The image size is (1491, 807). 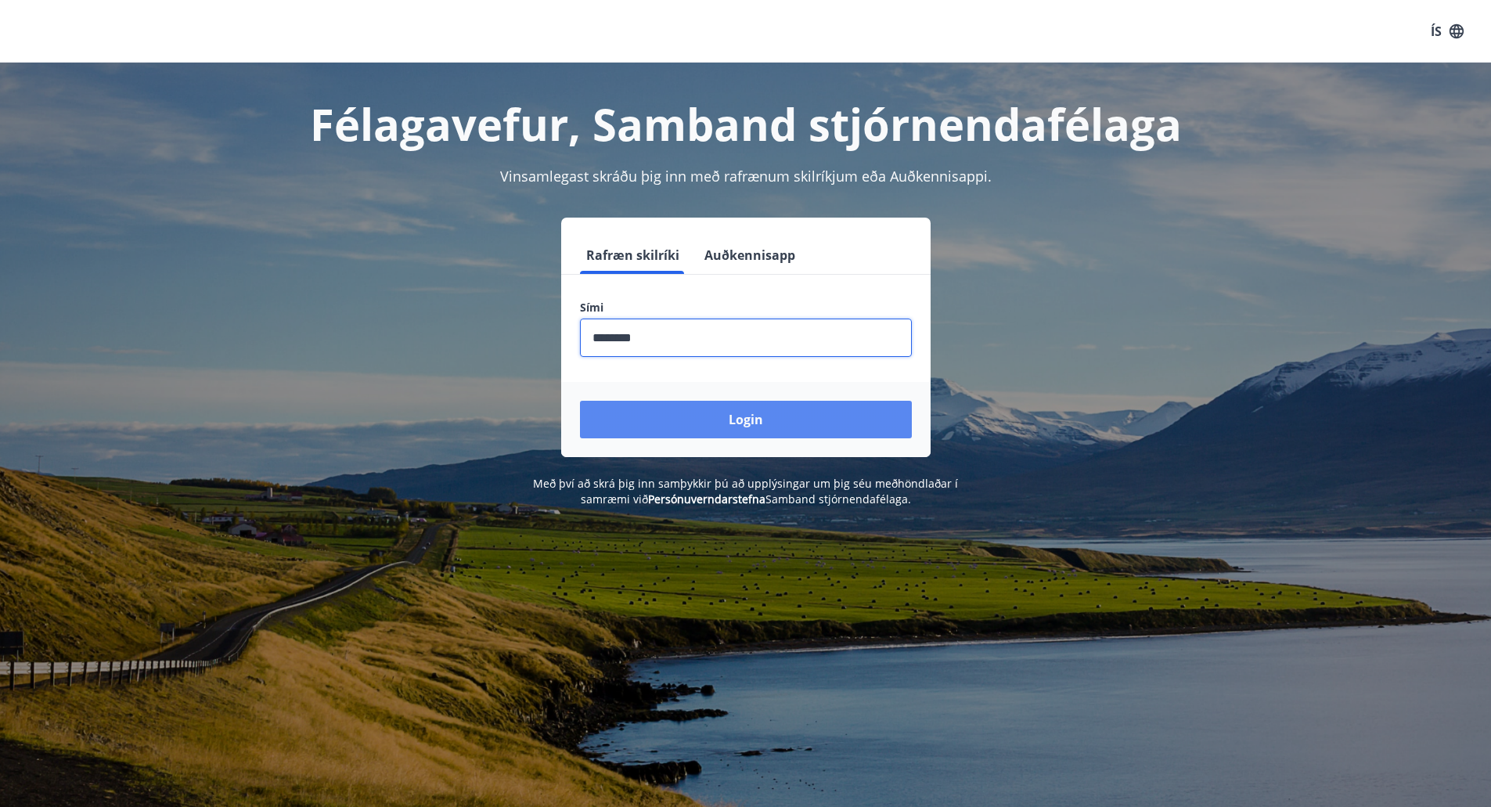 What do you see at coordinates (746, 420) in the screenshot?
I see `button: Login` at bounding box center [746, 420].